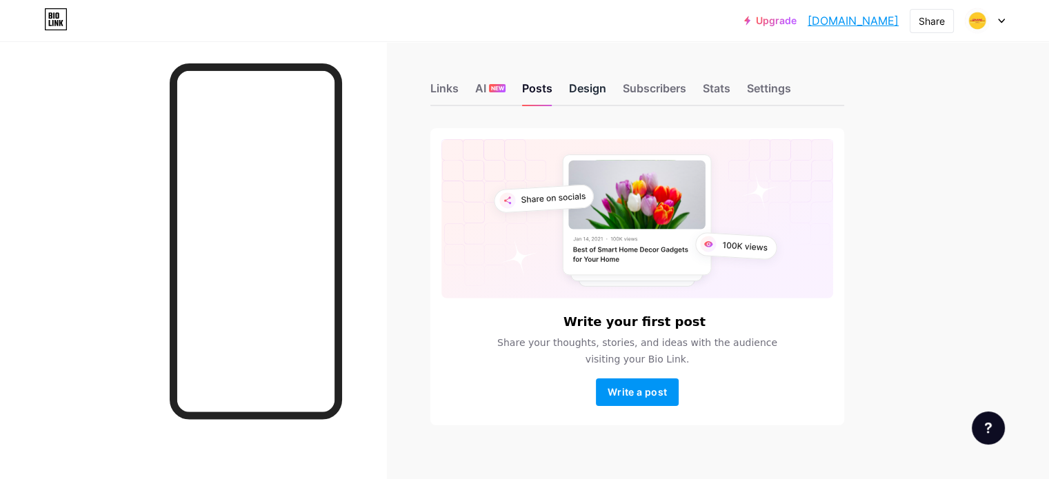 This screenshot has height=479, width=1049. What do you see at coordinates (588, 92) in the screenshot?
I see `div: Design` at bounding box center [588, 92].